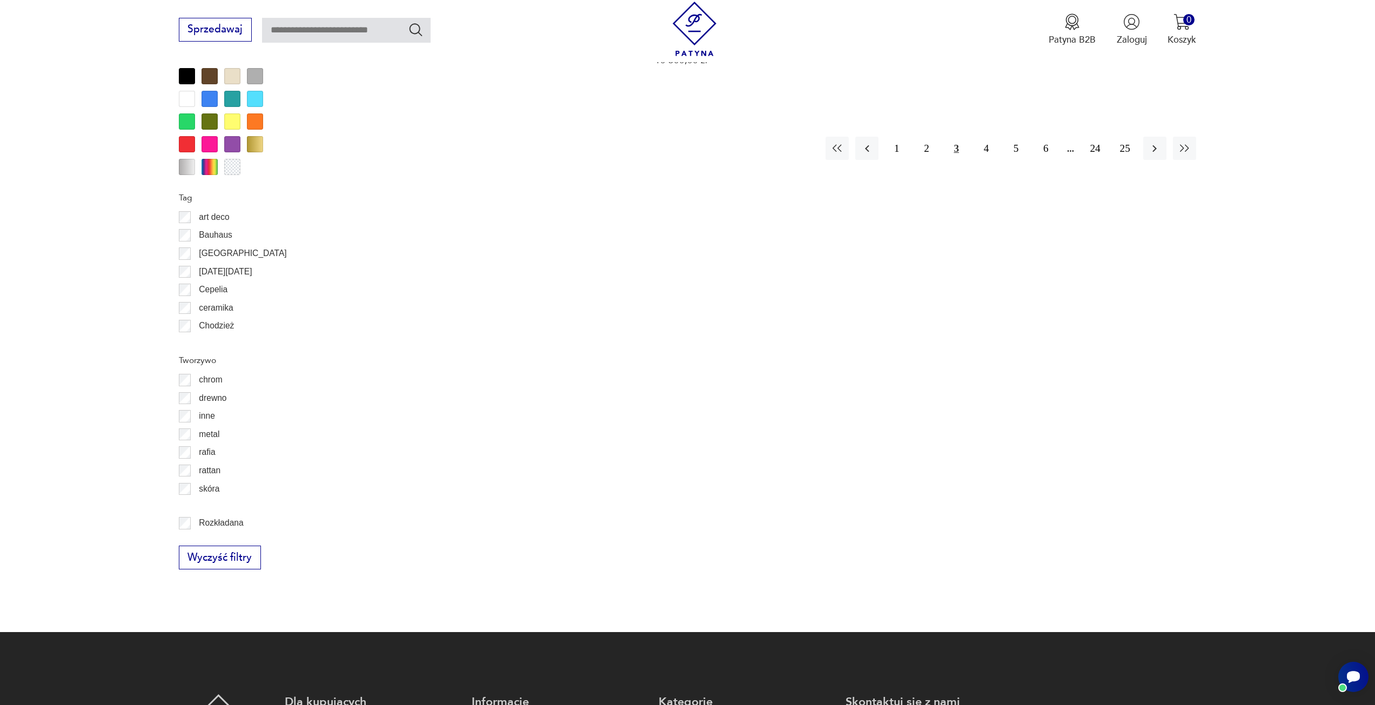 This screenshot has height=705, width=1375. I want to click on button: 6, so click(1045, 148).